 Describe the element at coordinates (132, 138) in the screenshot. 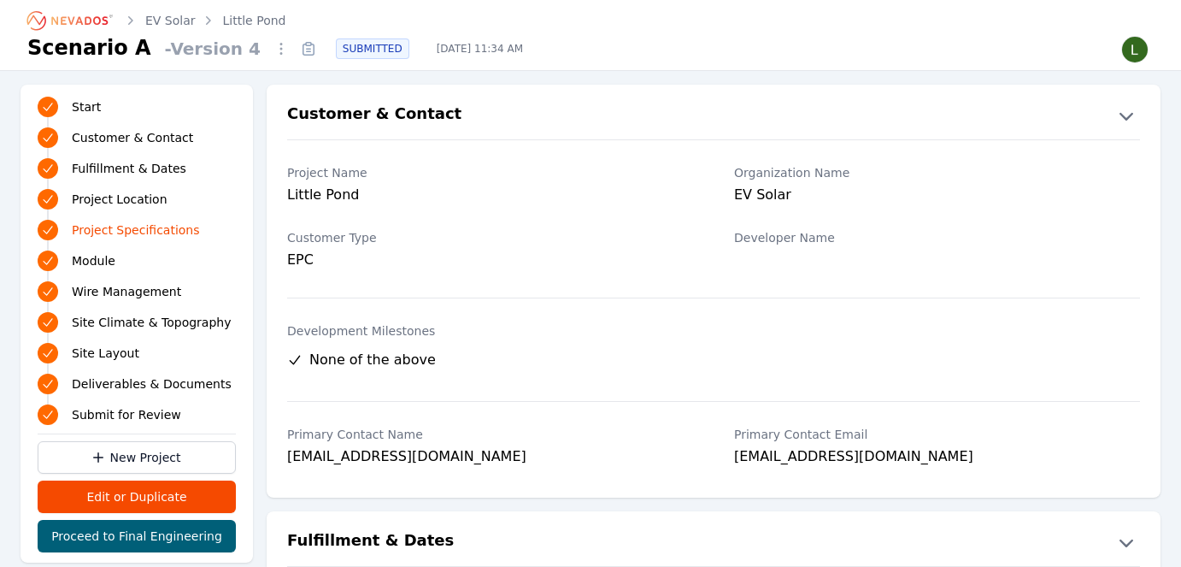

I see `span: Customer & Contact` at that location.